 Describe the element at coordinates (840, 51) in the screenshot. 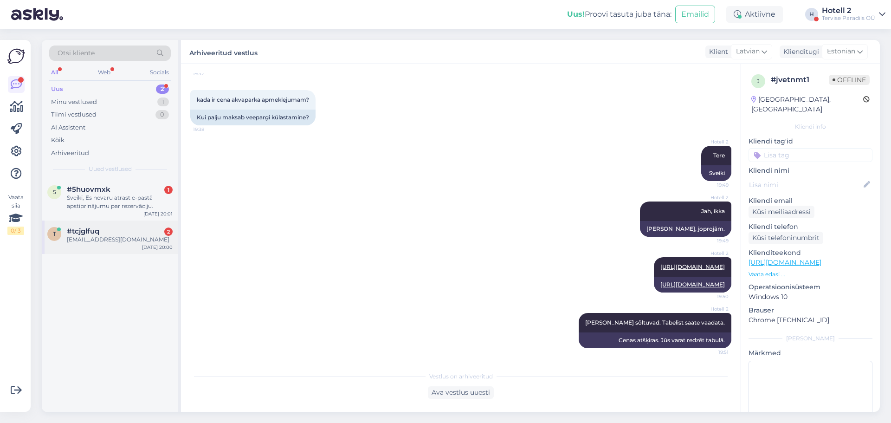

I see `span: Estonian` at that location.